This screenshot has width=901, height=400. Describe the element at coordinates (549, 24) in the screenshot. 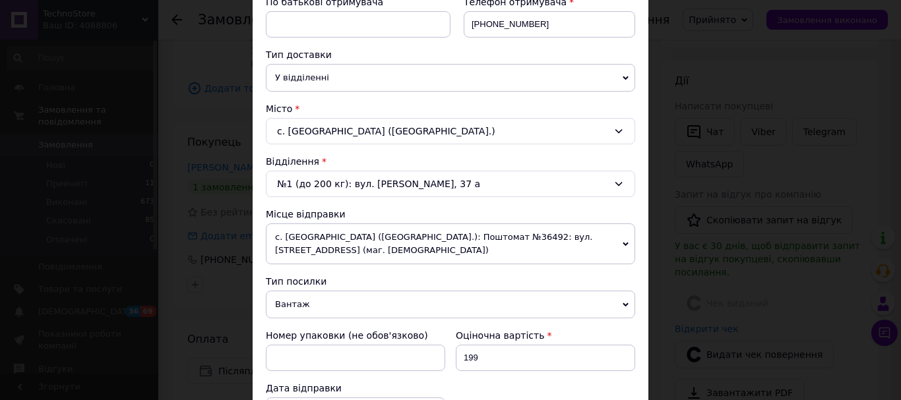

I see `input: +380` at that location.